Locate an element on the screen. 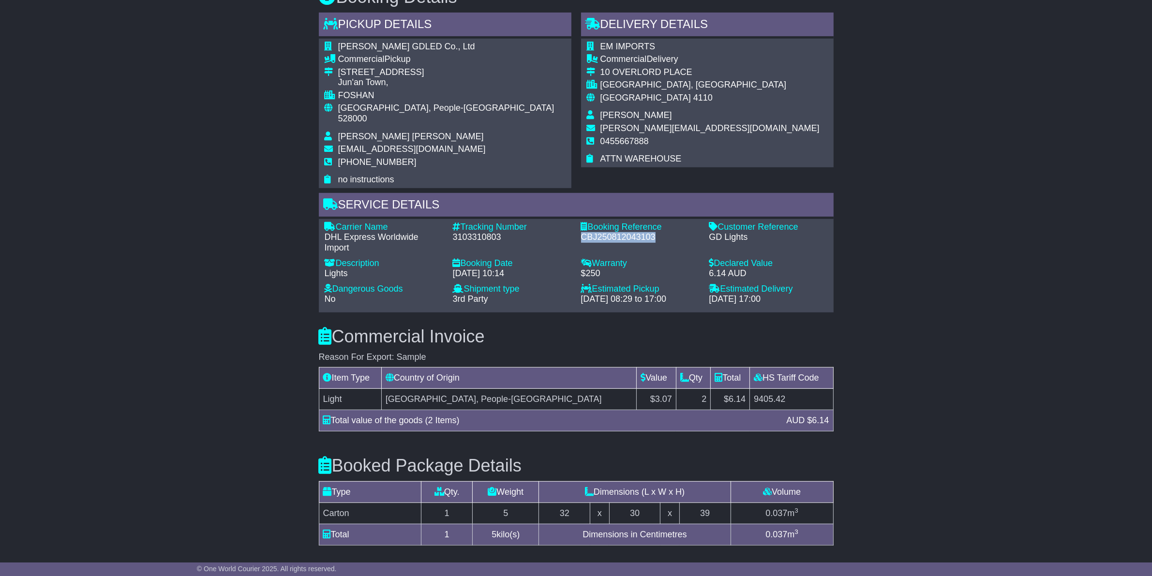 This screenshot has width=1152, height=576. div: 10 OVERLORD PLACE is located at coordinates (710, 73).